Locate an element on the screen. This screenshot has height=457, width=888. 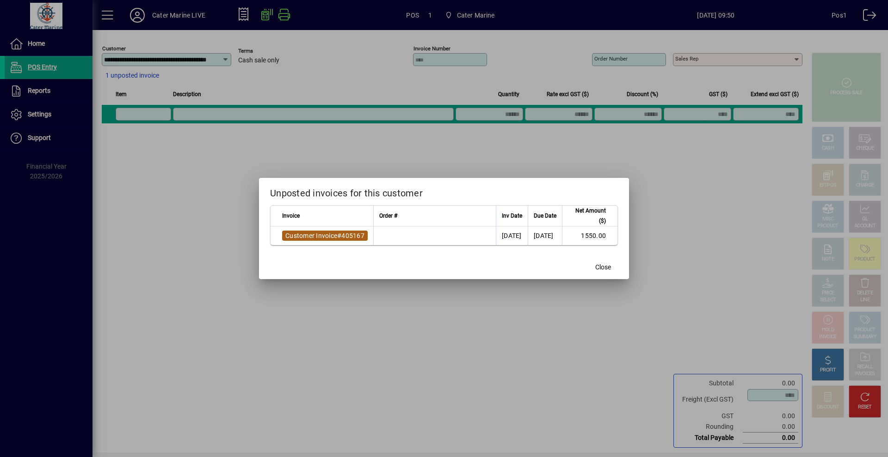
span: Inv Date is located at coordinates (512, 216).